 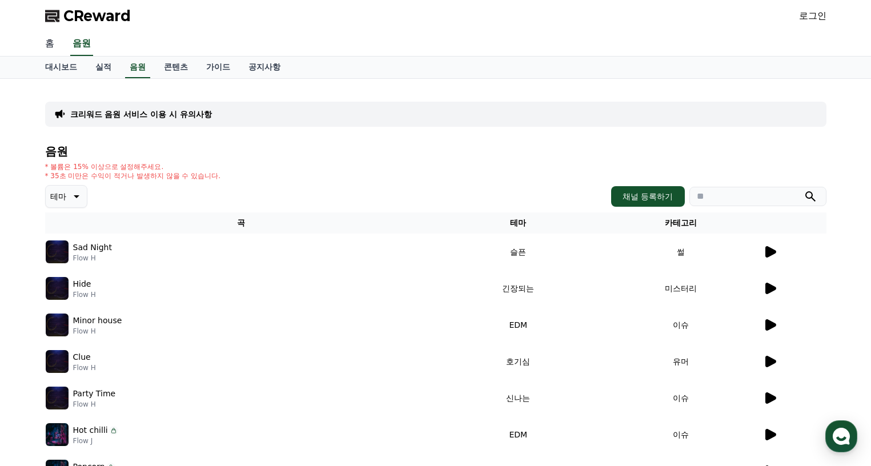 What do you see at coordinates (680, 252) in the screenshot?
I see `td: 썰` at bounding box center [680, 252].